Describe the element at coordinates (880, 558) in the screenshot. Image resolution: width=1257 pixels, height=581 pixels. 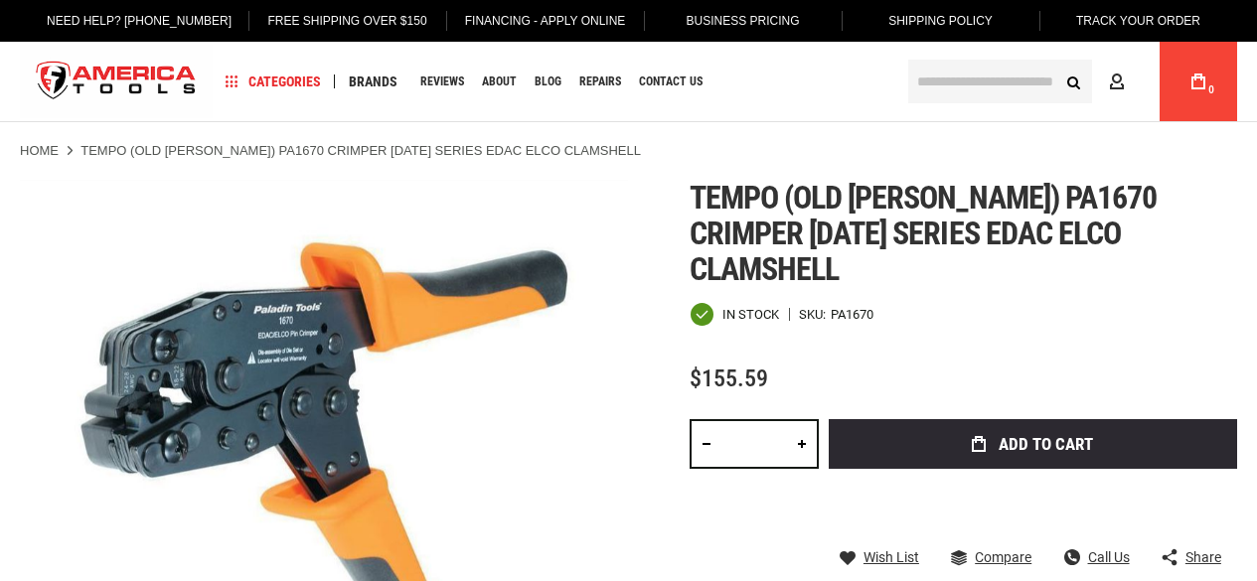
I see `a: Wish List` at that location.